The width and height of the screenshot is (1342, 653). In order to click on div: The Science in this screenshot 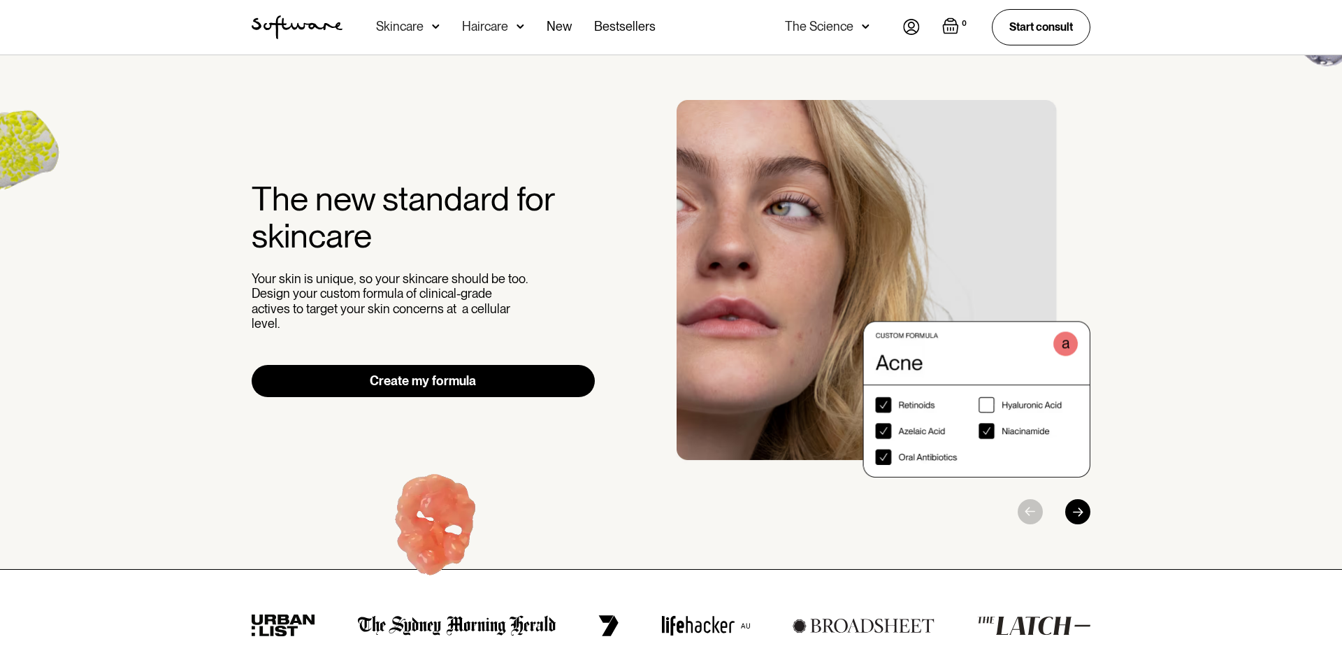, I will do `click(819, 27)`.